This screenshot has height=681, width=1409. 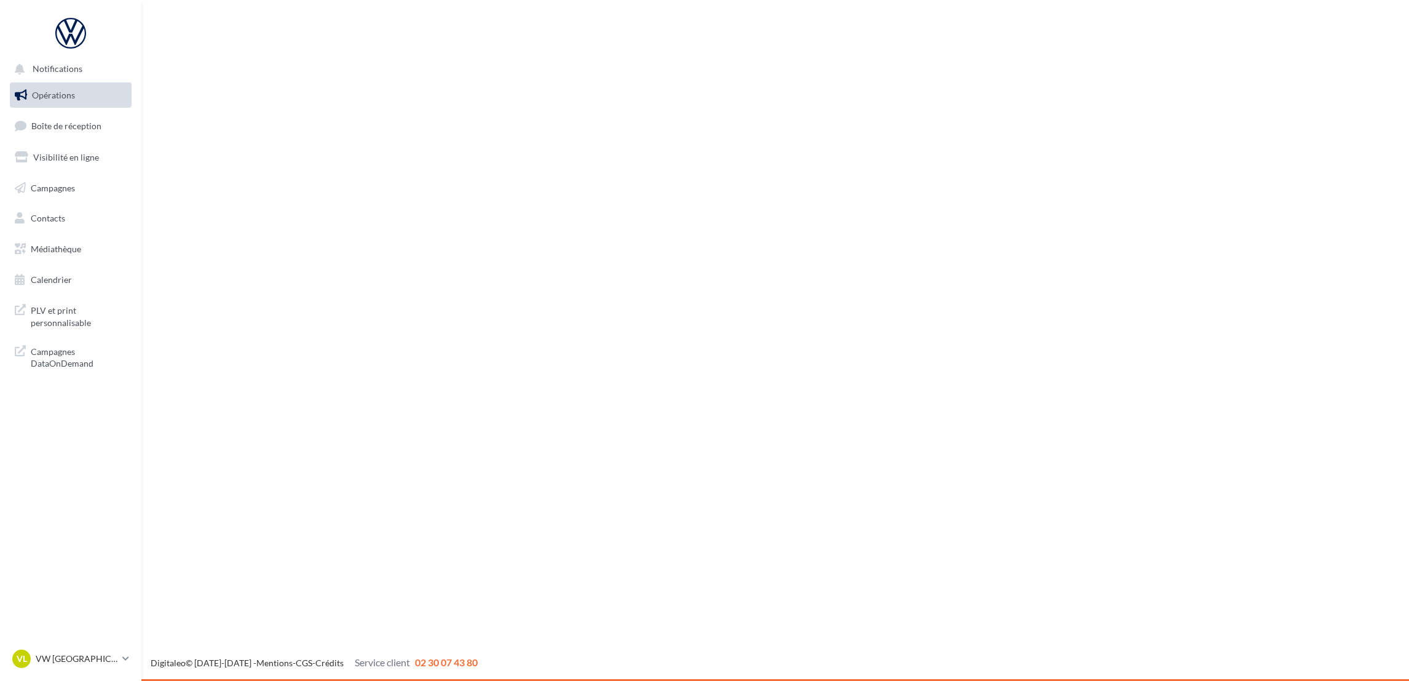 I want to click on a: Contacts, so click(x=71, y=218).